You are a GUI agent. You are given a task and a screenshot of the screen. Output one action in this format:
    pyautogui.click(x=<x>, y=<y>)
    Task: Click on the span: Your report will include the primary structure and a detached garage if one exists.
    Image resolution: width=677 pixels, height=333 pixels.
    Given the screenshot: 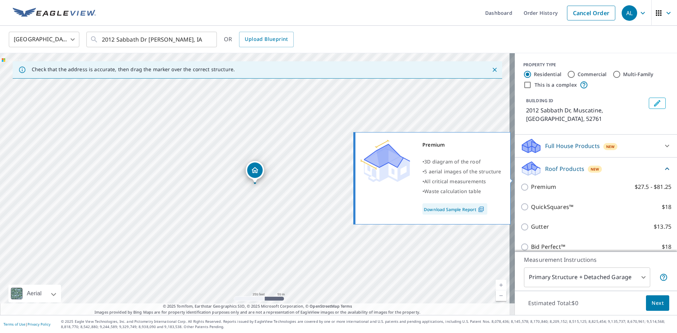 What is the action you would take?
    pyautogui.click(x=663, y=277)
    